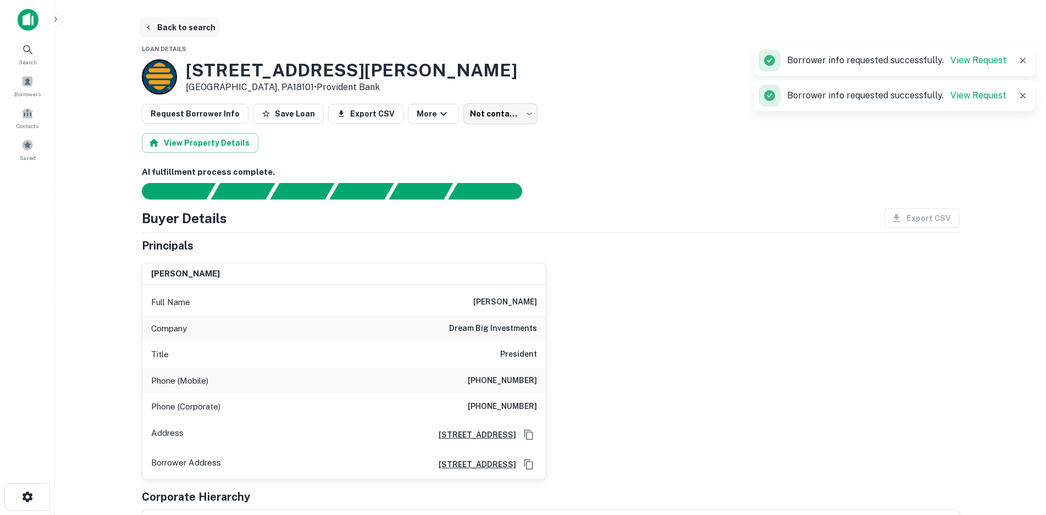 This screenshot has height=515, width=1046. Describe the element at coordinates (27, 126) in the screenshot. I see `span: Contacts` at that location.